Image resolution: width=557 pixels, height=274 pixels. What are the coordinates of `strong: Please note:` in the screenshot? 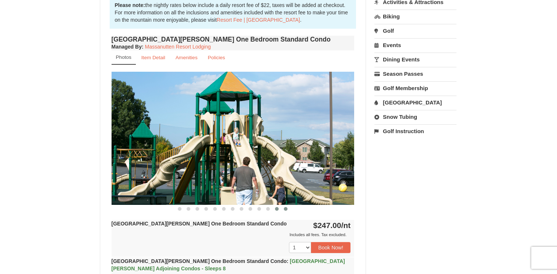 It's located at (130, 5).